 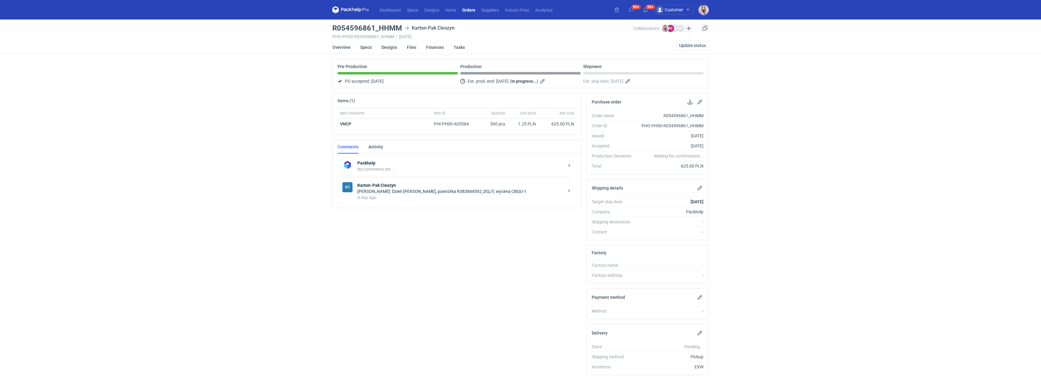 I want to click on strong: Karton-Pak Cieszyn, so click(x=461, y=185).